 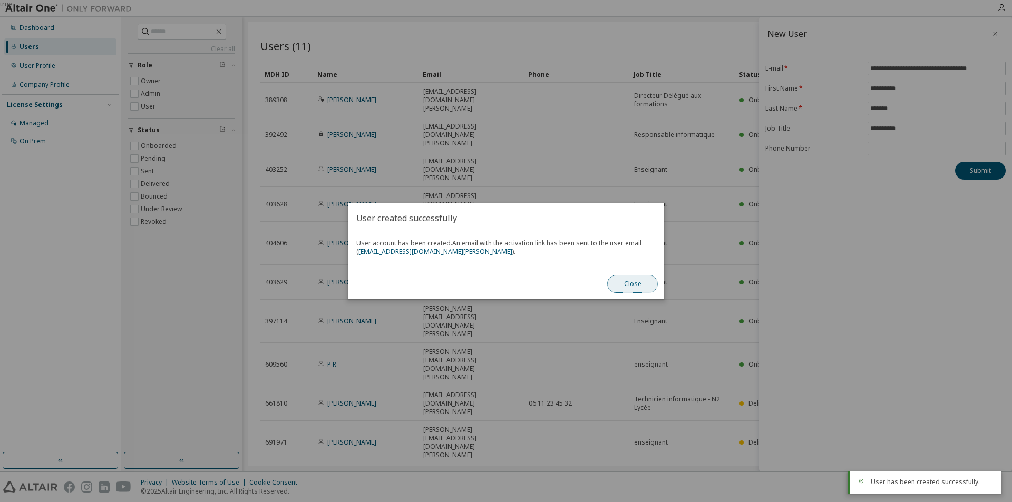 I want to click on button: Close, so click(x=633, y=284).